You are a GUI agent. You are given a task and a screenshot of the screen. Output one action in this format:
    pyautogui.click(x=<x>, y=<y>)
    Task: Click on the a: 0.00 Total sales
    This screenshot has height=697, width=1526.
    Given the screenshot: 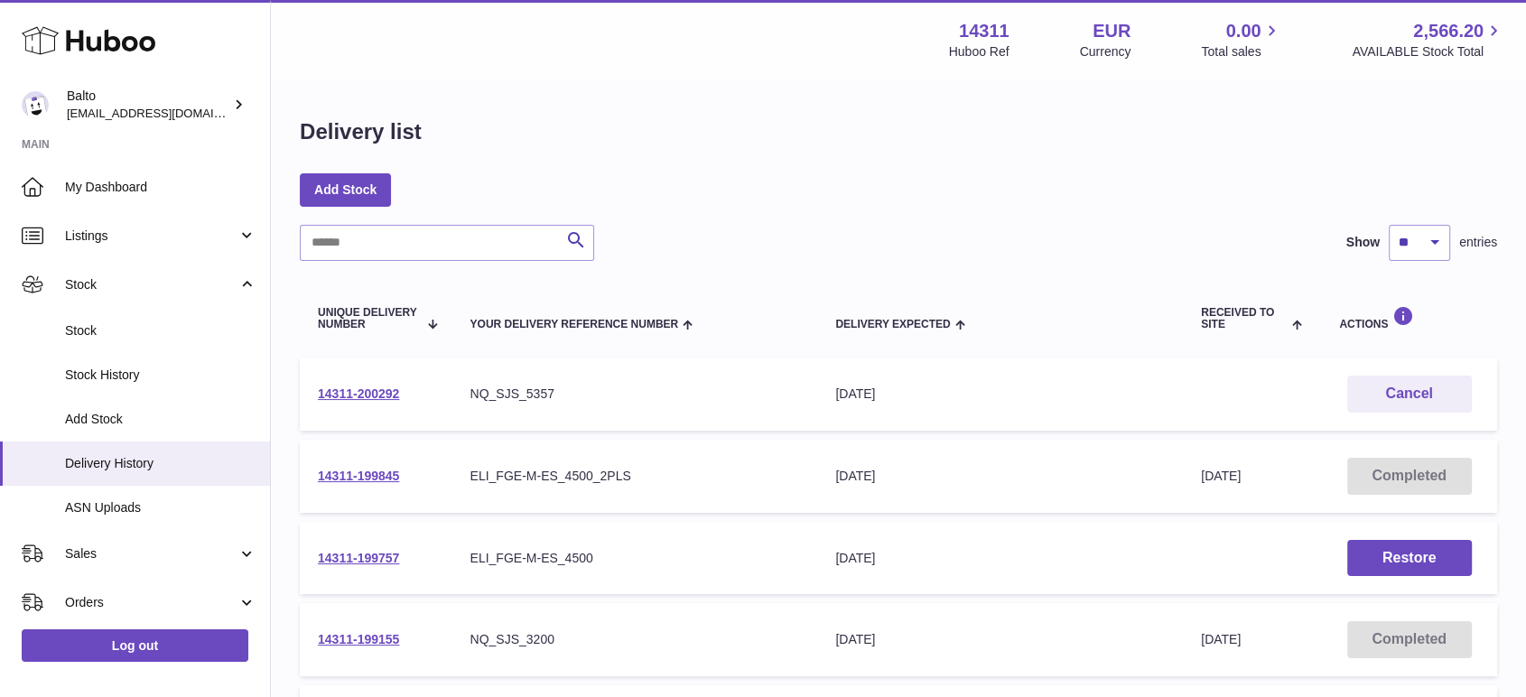 What is the action you would take?
    pyautogui.click(x=1241, y=40)
    